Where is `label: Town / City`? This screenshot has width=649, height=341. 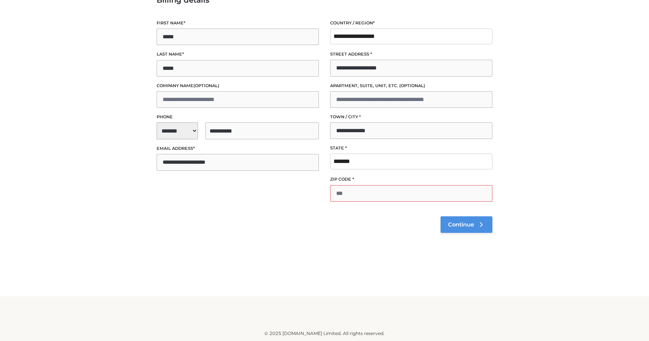 label: Town / City is located at coordinates (411, 117).